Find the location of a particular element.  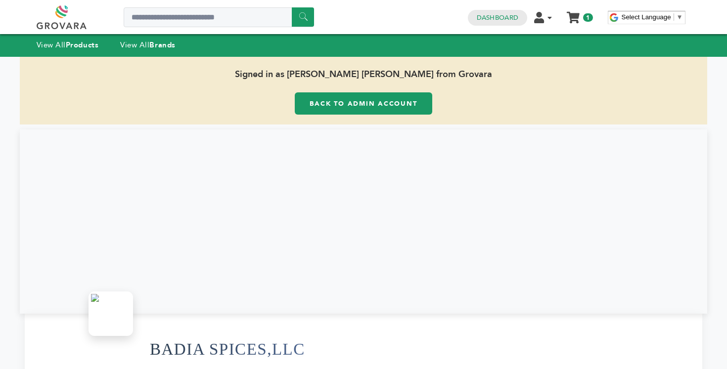

img: BADIA SPICES,LLC Logo is located at coordinates (111, 314).